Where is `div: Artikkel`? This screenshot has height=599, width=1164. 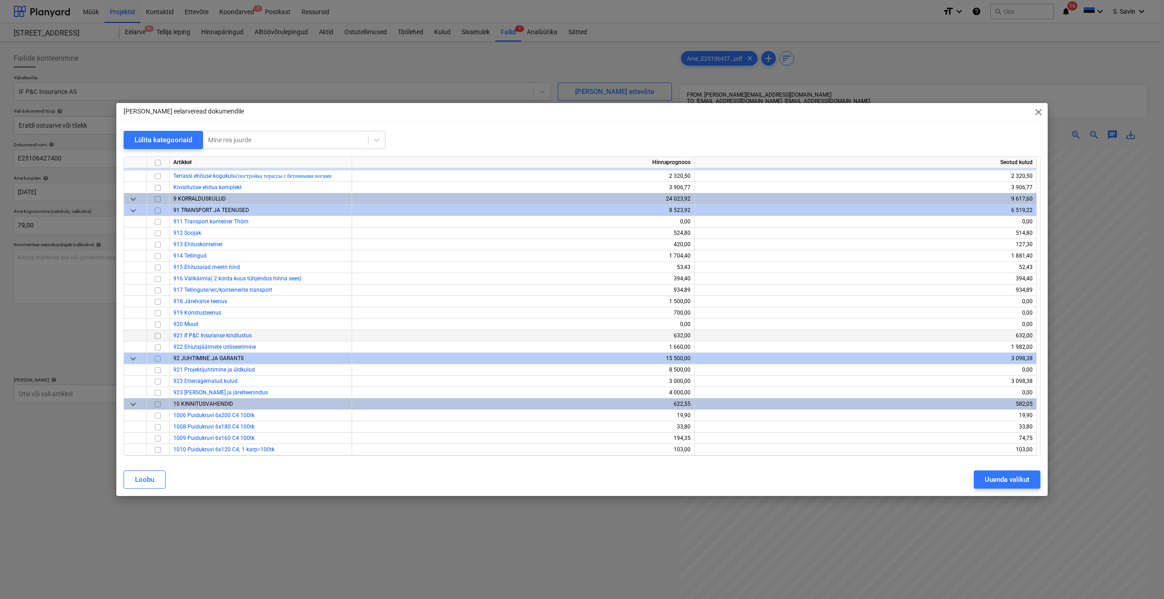 div: Artikkel is located at coordinates (261, 162).